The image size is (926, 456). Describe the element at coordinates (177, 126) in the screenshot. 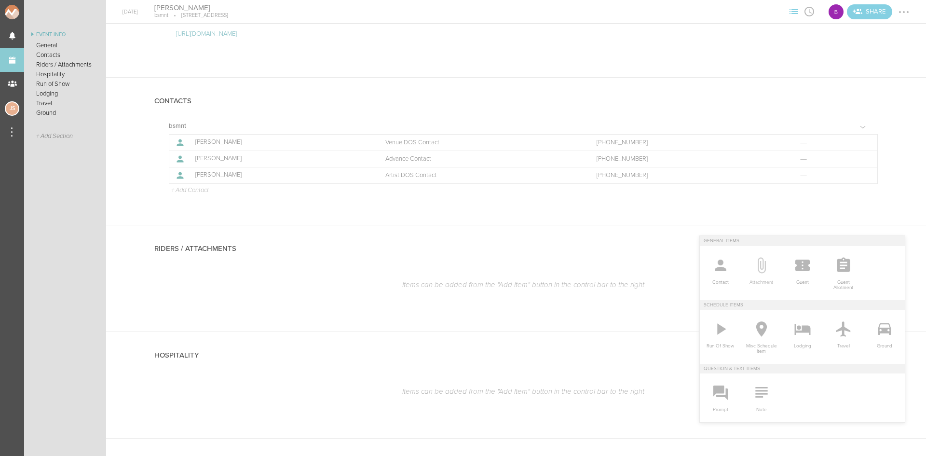

I see `h5: bsmnt` at that location.